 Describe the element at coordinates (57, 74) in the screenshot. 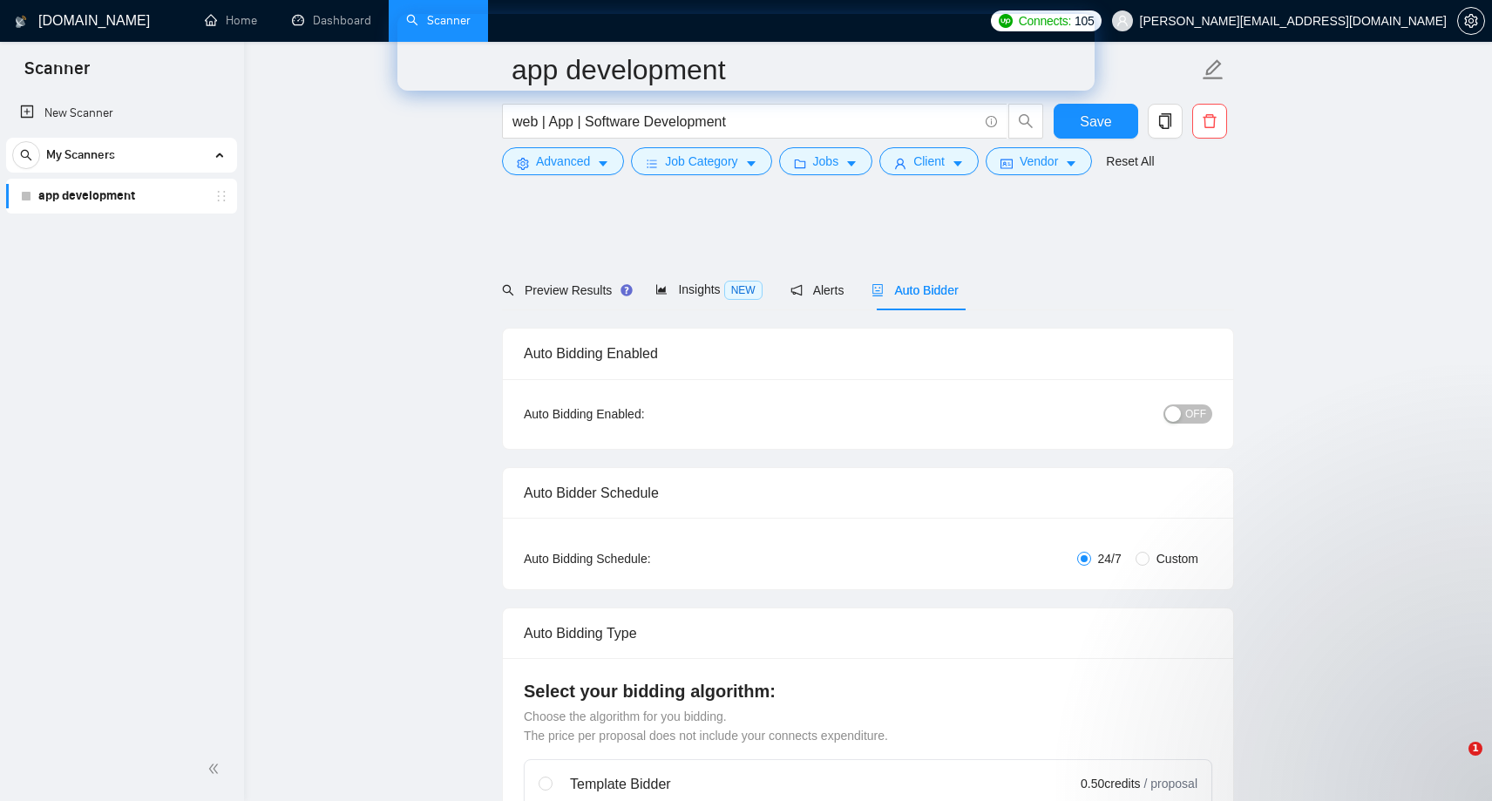

I see `span: Scanner` at that location.